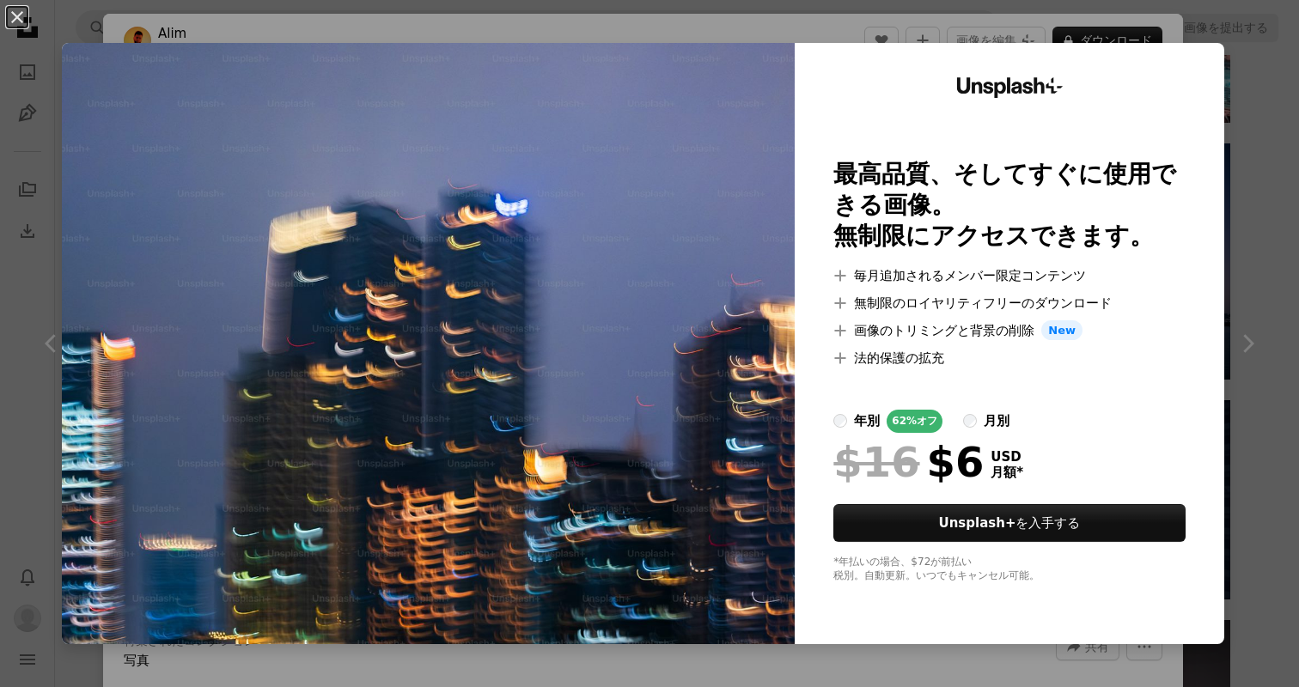 This screenshot has height=687, width=1299. What do you see at coordinates (997, 421) in the screenshot?
I see `div: 月別` at bounding box center [997, 421].